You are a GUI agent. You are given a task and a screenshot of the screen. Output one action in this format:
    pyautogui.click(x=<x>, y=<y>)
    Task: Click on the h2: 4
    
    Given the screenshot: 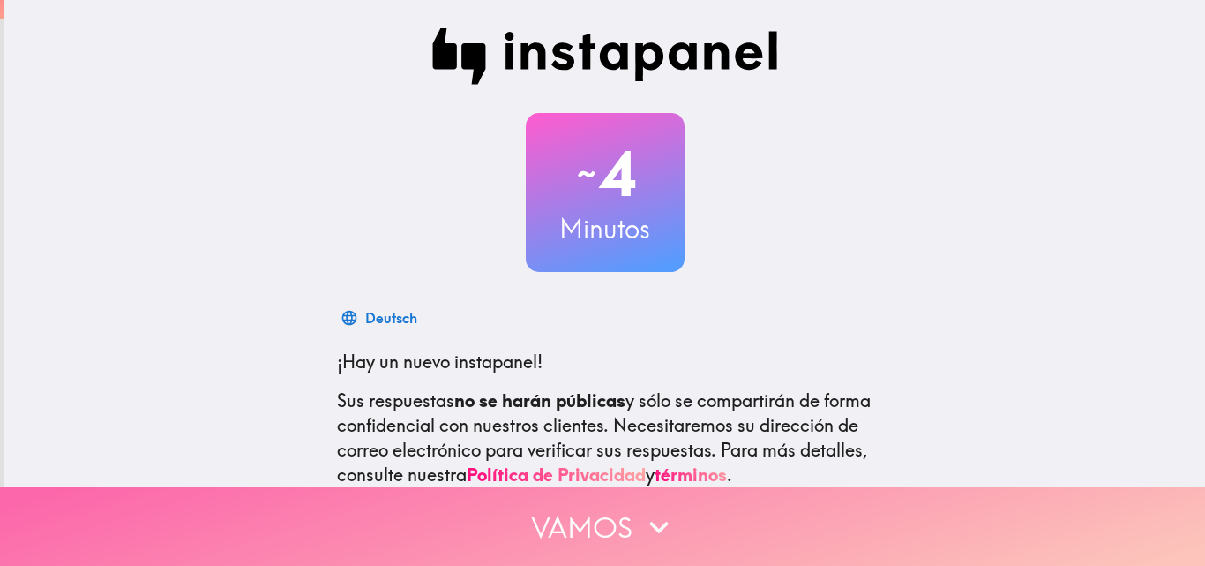 What is the action you would take?
    pyautogui.click(x=605, y=174)
    